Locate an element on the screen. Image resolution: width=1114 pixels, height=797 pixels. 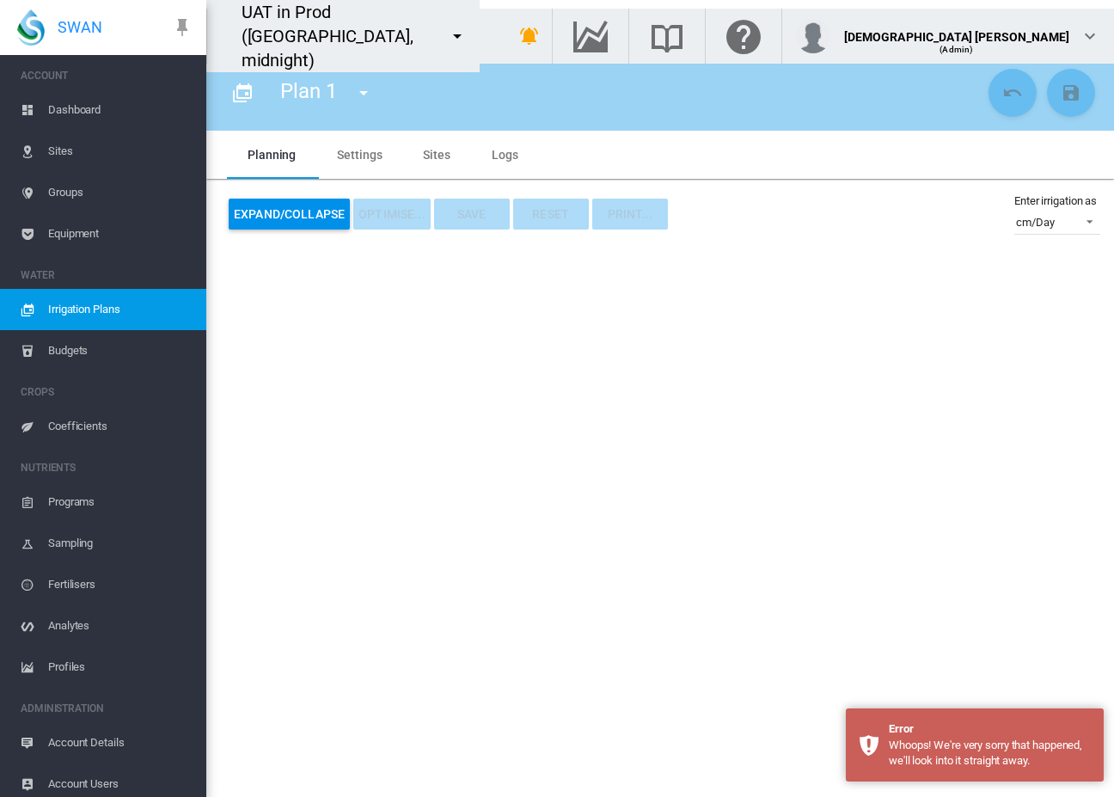
span: Logs is located at coordinates (504, 155).